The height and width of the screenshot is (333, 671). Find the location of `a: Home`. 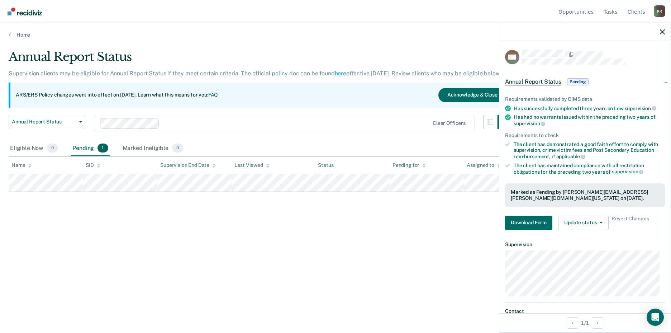

a: Home is located at coordinates (335, 35).